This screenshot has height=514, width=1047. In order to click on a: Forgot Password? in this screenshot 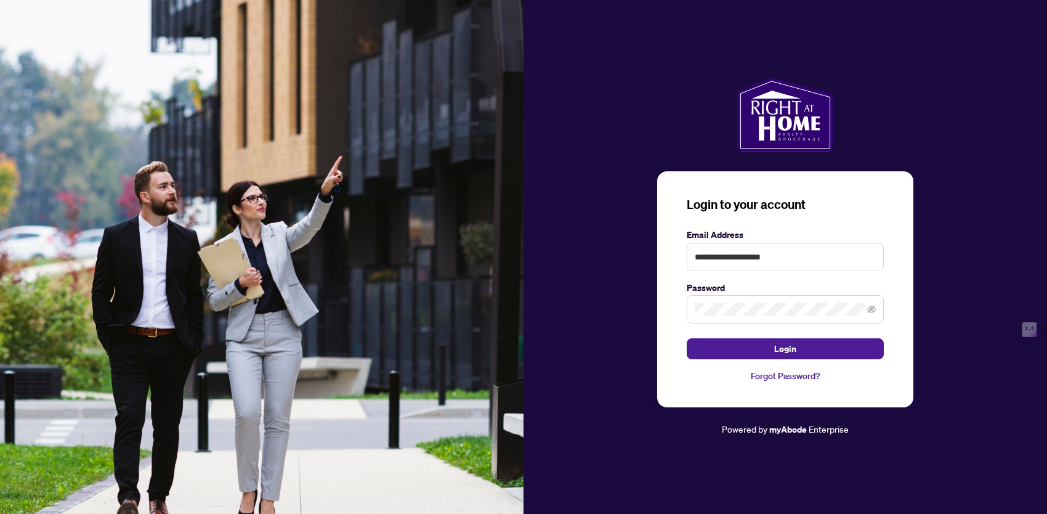, I will do `click(785, 376)`.